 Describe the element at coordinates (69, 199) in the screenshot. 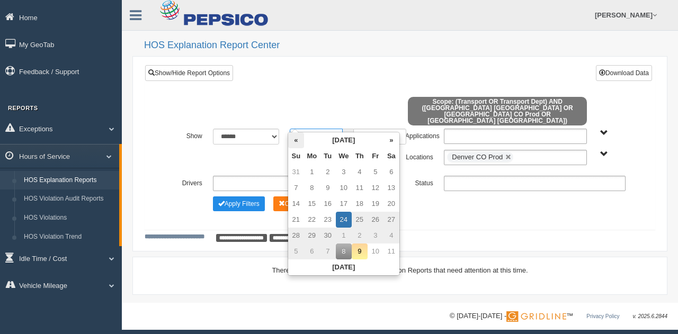

I see `a: HOS Violation Audit Reports` at that location.